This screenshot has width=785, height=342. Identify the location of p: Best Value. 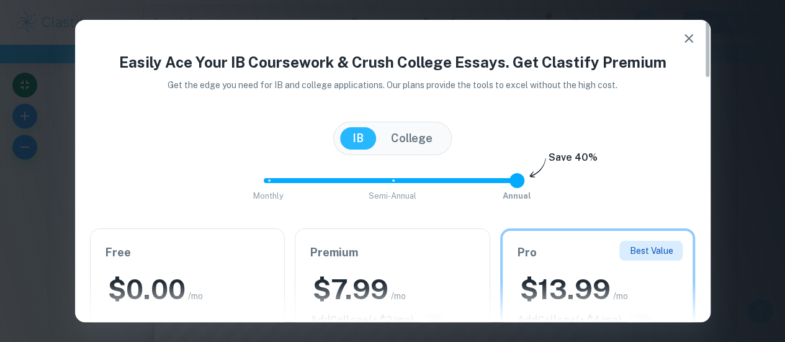
(651, 251).